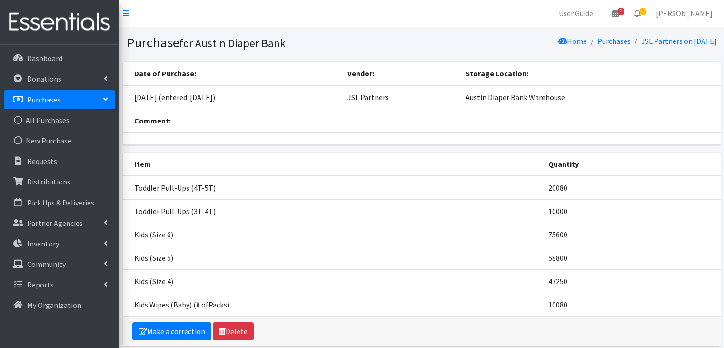 This screenshot has height=348, width=724. I want to click on th: Quantity, so click(632, 164).